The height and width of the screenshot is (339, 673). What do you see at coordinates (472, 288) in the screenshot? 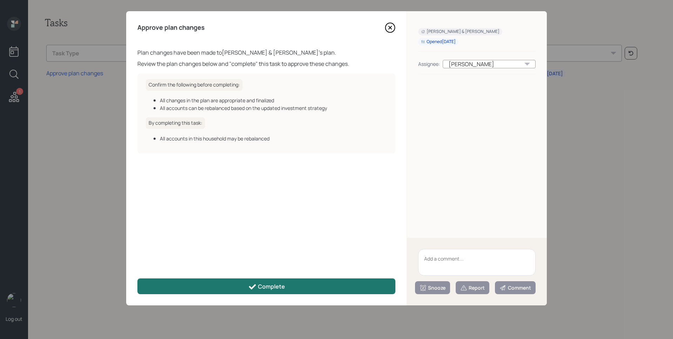
I see `div: Report` at bounding box center [472, 288].